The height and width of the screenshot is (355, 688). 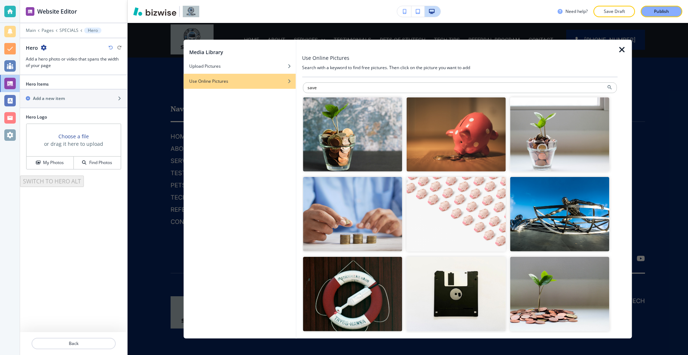 I want to click on h2: Media Library, so click(x=206, y=52).